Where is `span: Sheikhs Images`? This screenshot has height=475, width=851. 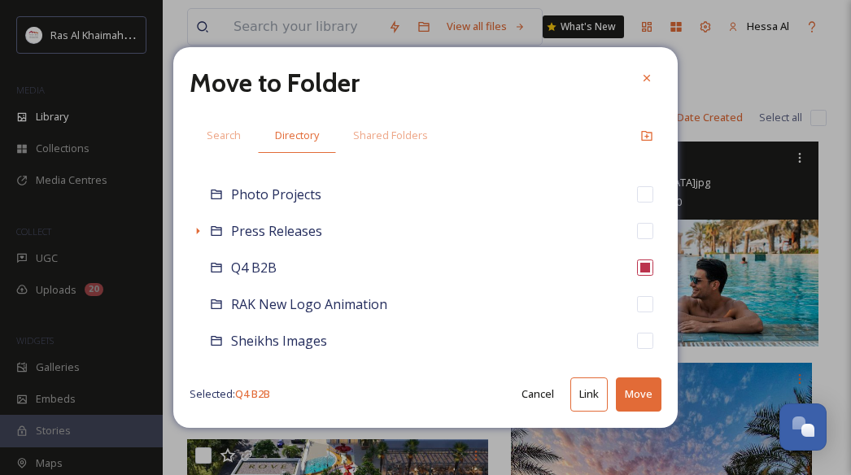 span: Sheikhs Images is located at coordinates (279, 341).